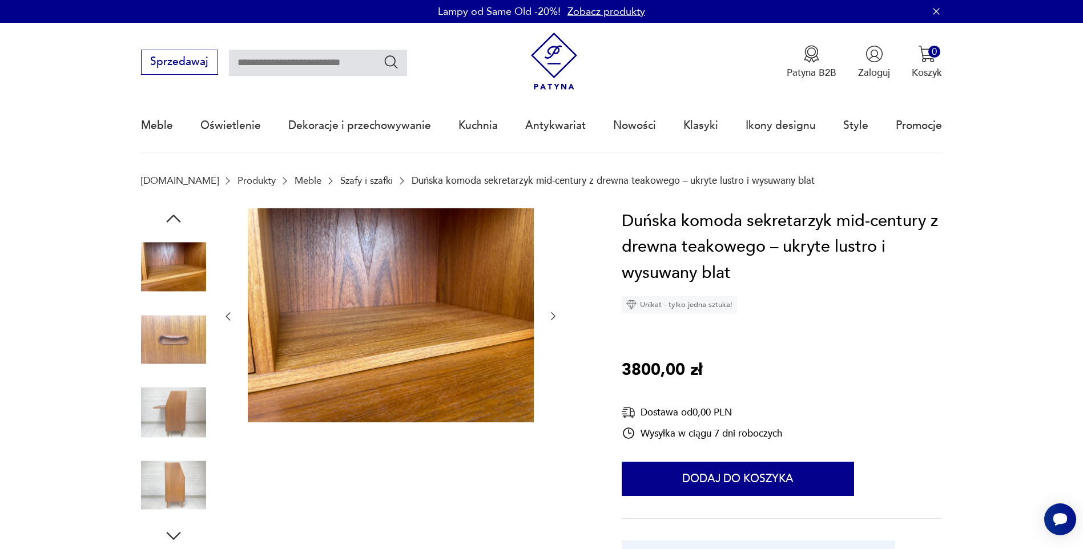 The image size is (1083, 549). Describe the element at coordinates (874, 72) in the screenshot. I see `p: Zaloguj` at that location.